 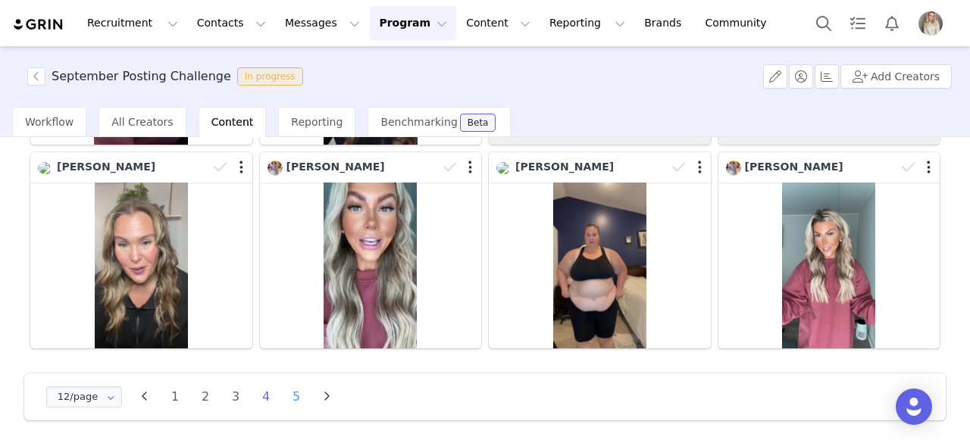 I want to click on button: Notifications, so click(x=892, y=23).